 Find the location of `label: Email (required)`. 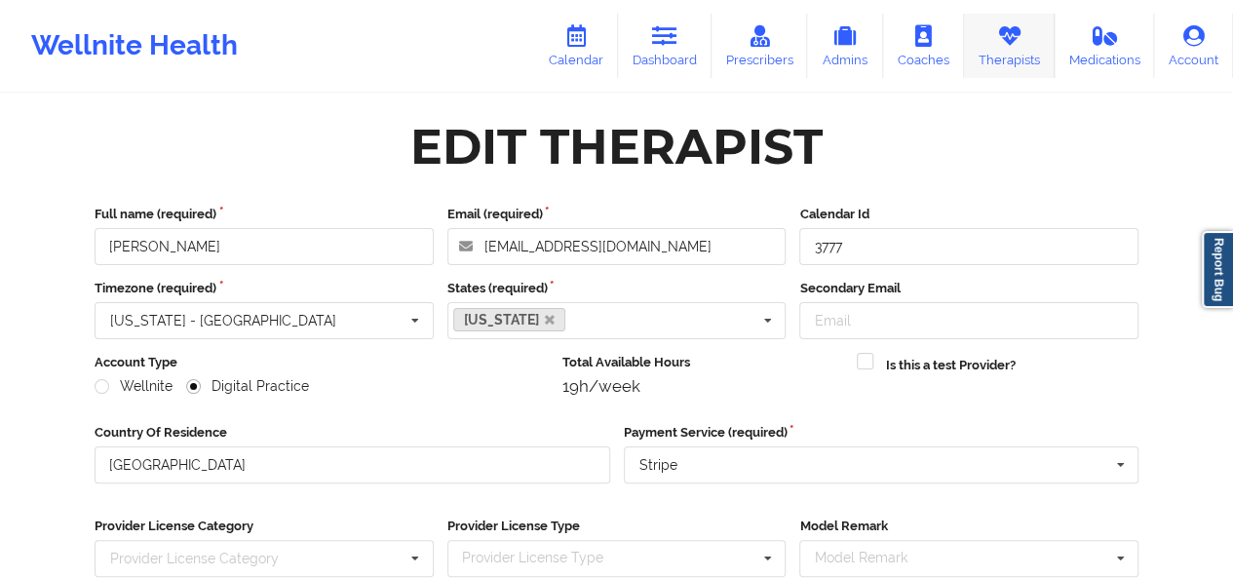

label: Email (required) is located at coordinates (617, 214).